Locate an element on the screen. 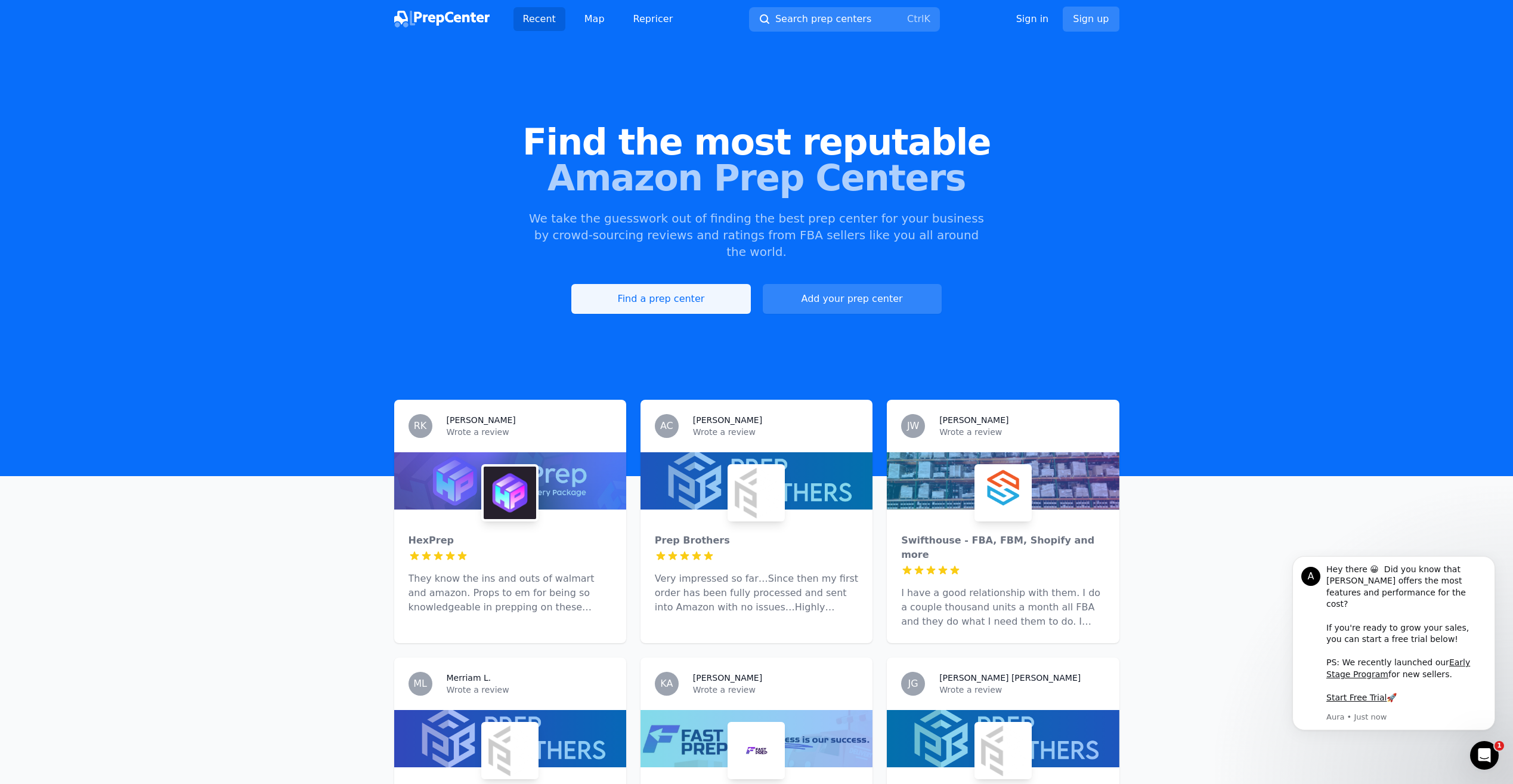 This screenshot has height=784, width=1513. a: Sign in is located at coordinates (1033, 19).